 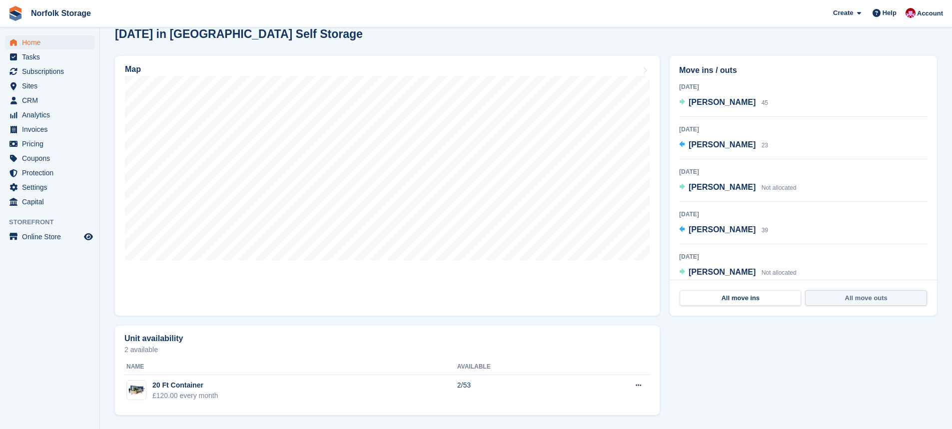 I want to click on span: Online Store, so click(x=52, y=237).